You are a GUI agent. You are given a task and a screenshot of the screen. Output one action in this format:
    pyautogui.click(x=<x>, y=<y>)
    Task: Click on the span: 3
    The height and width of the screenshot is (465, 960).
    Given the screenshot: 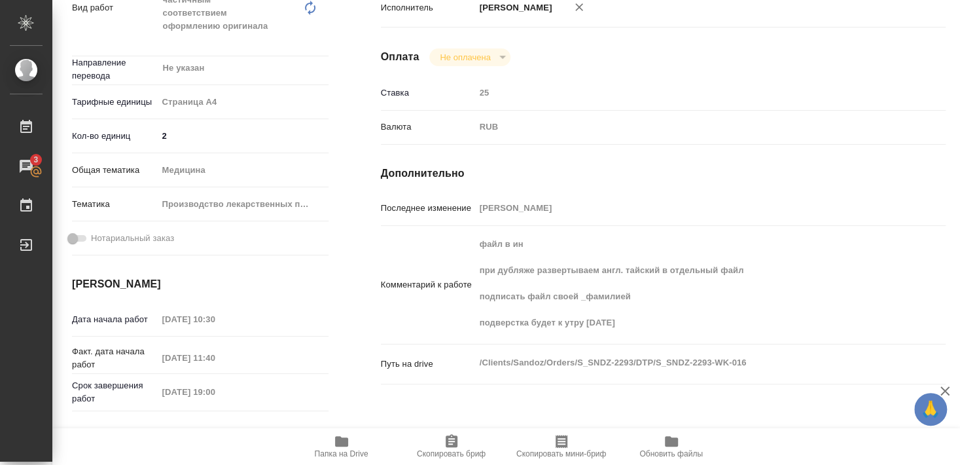 What is the action you would take?
    pyautogui.click(x=35, y=160)
    